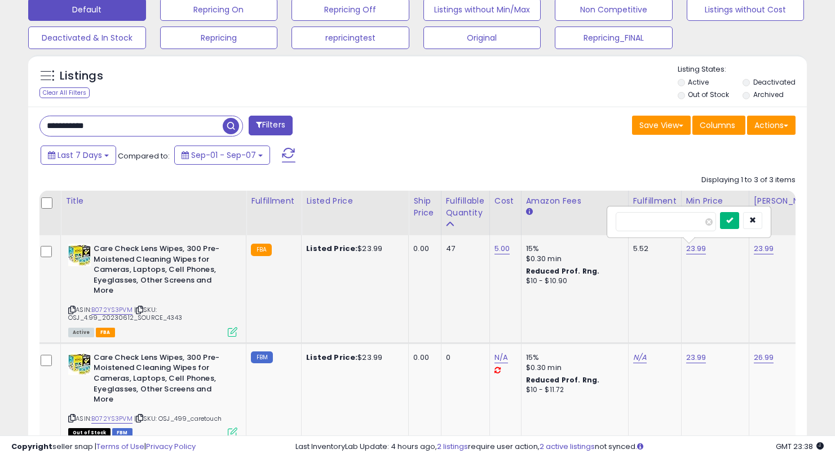 This screenshot has width=835, height=458. Describe the element at coordinates (614, 38) in the screenshot. I see `button: Repricing_FINAL` at that location.